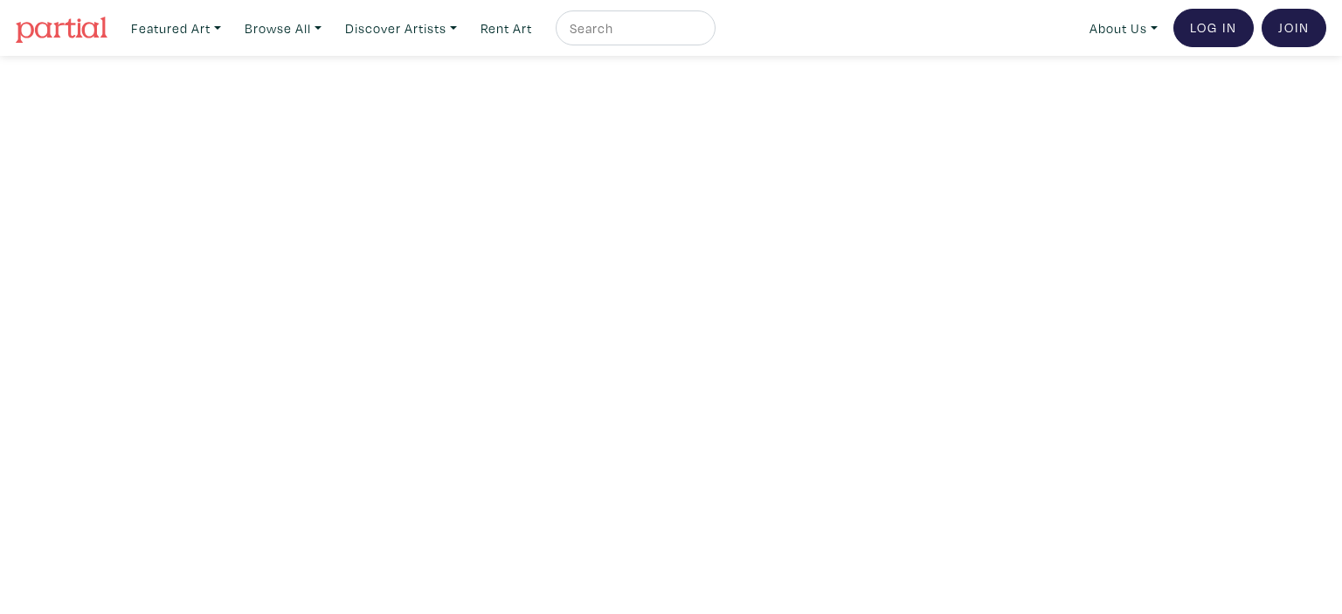 This screenshot has height=614, width=1342. Describe the element at coordinates (506, 28) in the screenshot. I see `a: Rent Art` at that location.